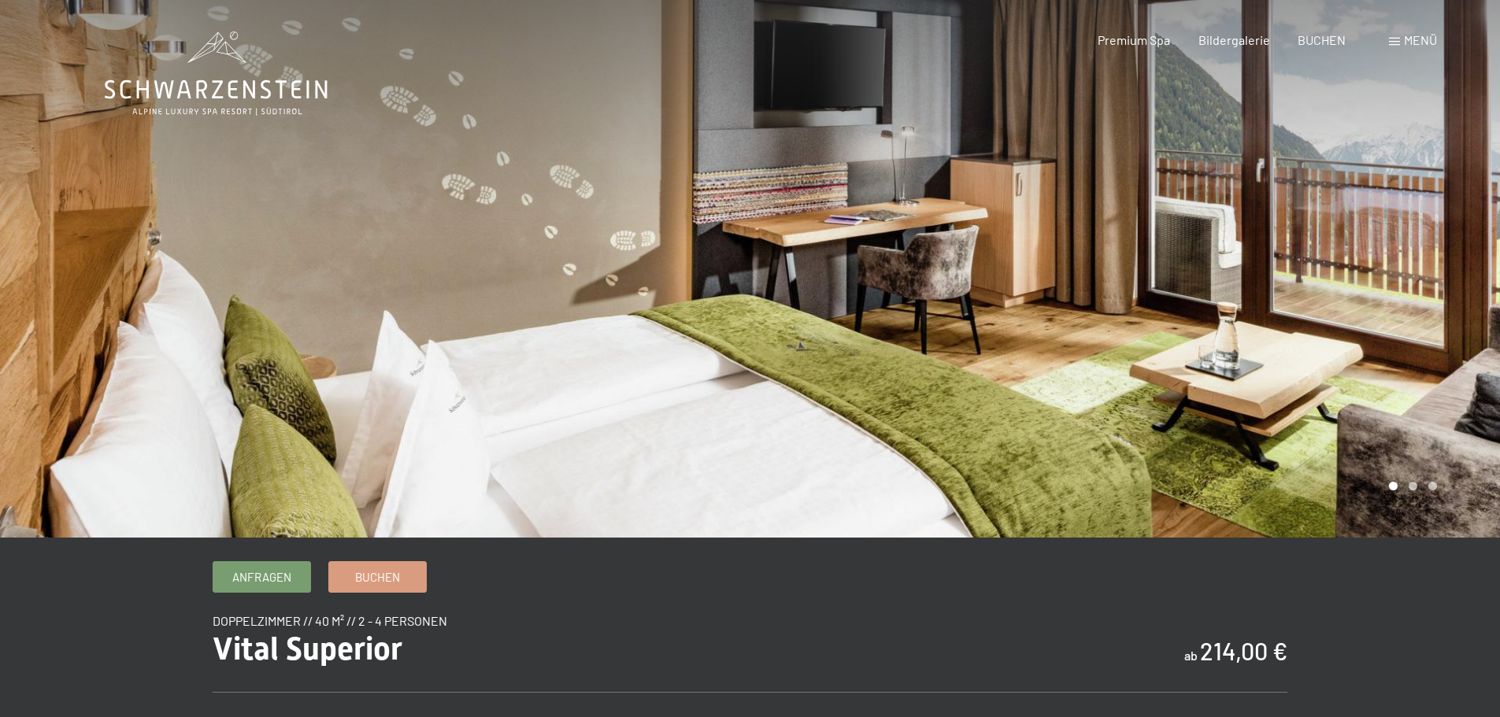 This screenshot has height=717, width=1500. What do you see at coordinates (1421, 39) in the screenshot?
I see `span: Menü` at bounding box center [1421, 39].